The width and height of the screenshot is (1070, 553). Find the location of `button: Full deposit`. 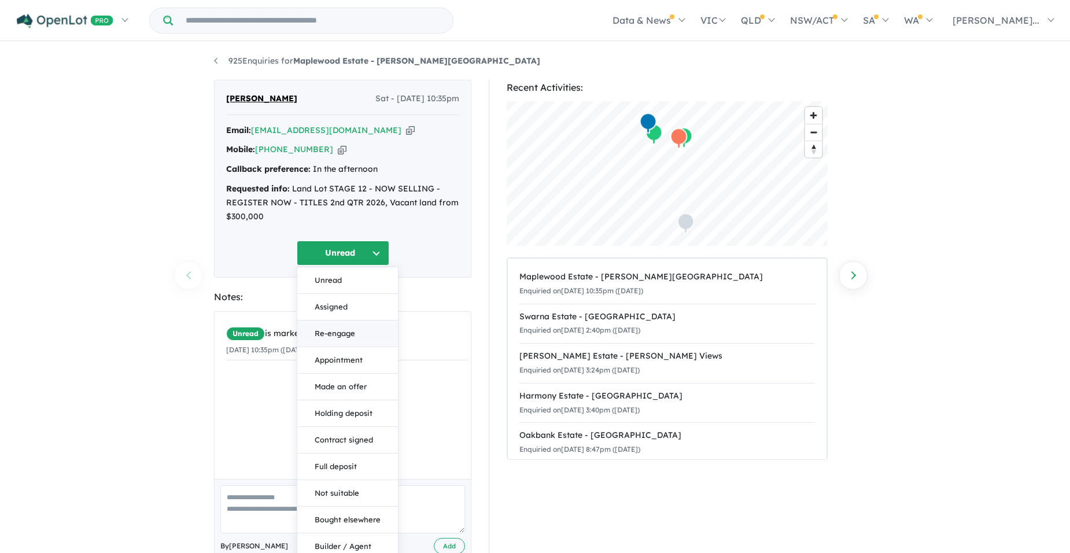

button: Full deposit is located at coordinates (348, 467).